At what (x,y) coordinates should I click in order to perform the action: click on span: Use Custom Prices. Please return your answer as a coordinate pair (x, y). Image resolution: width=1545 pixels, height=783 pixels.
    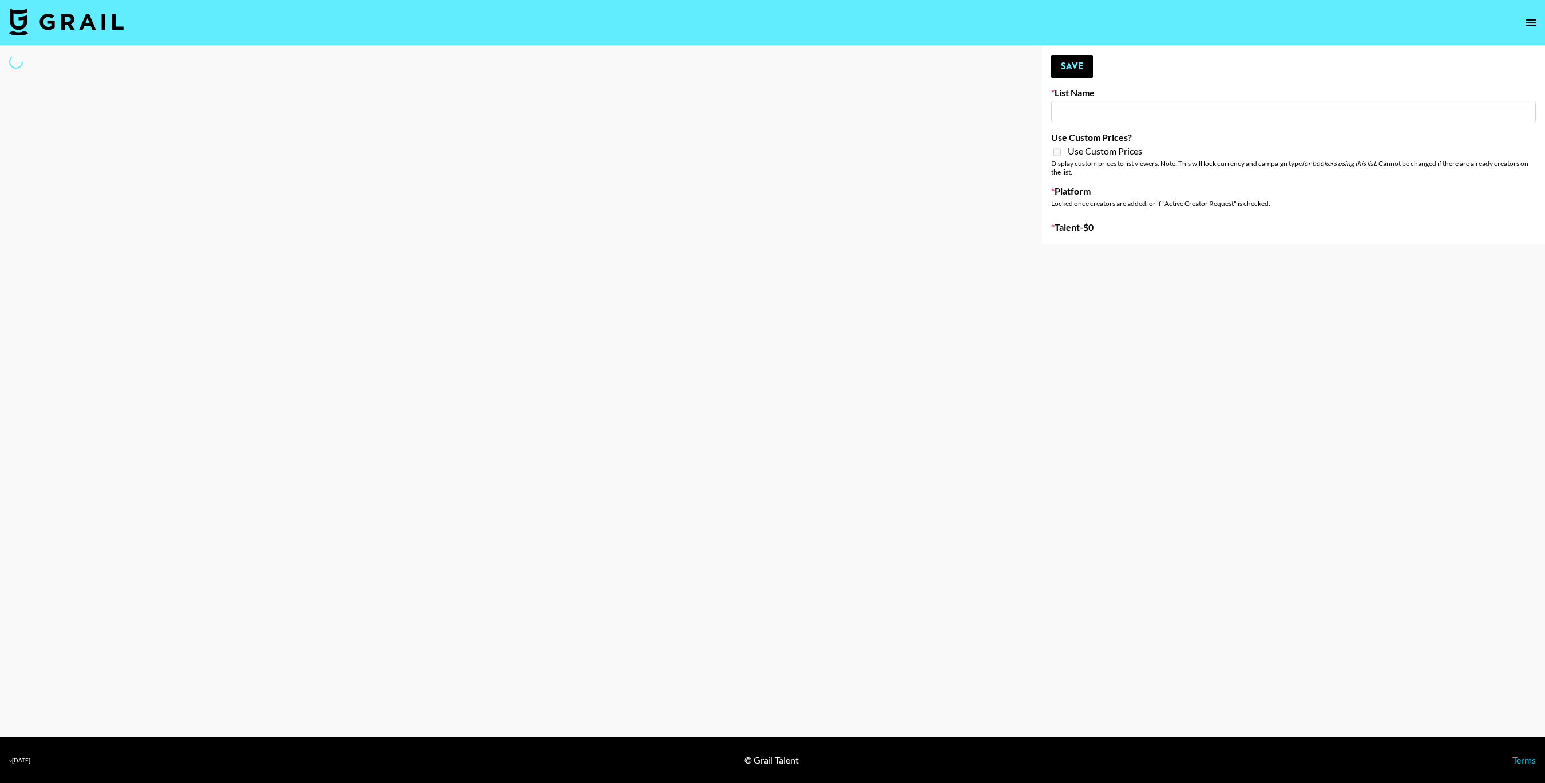
    Looking at the image, I should click on (1105, 151).